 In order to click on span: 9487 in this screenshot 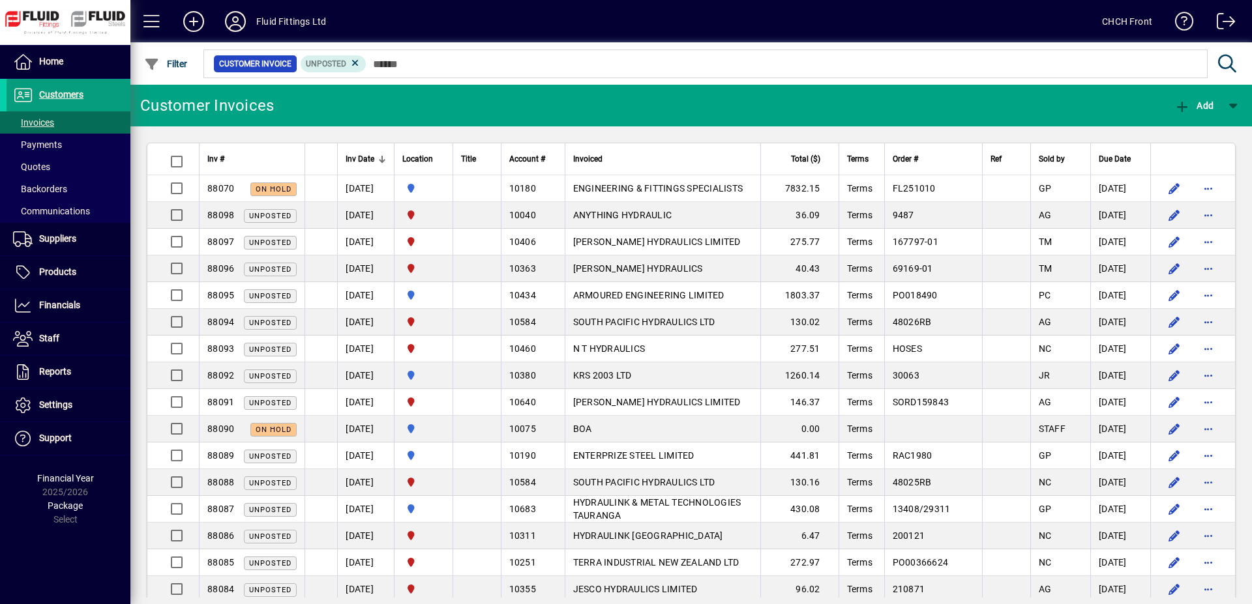, I will do `click(903, 215)`.